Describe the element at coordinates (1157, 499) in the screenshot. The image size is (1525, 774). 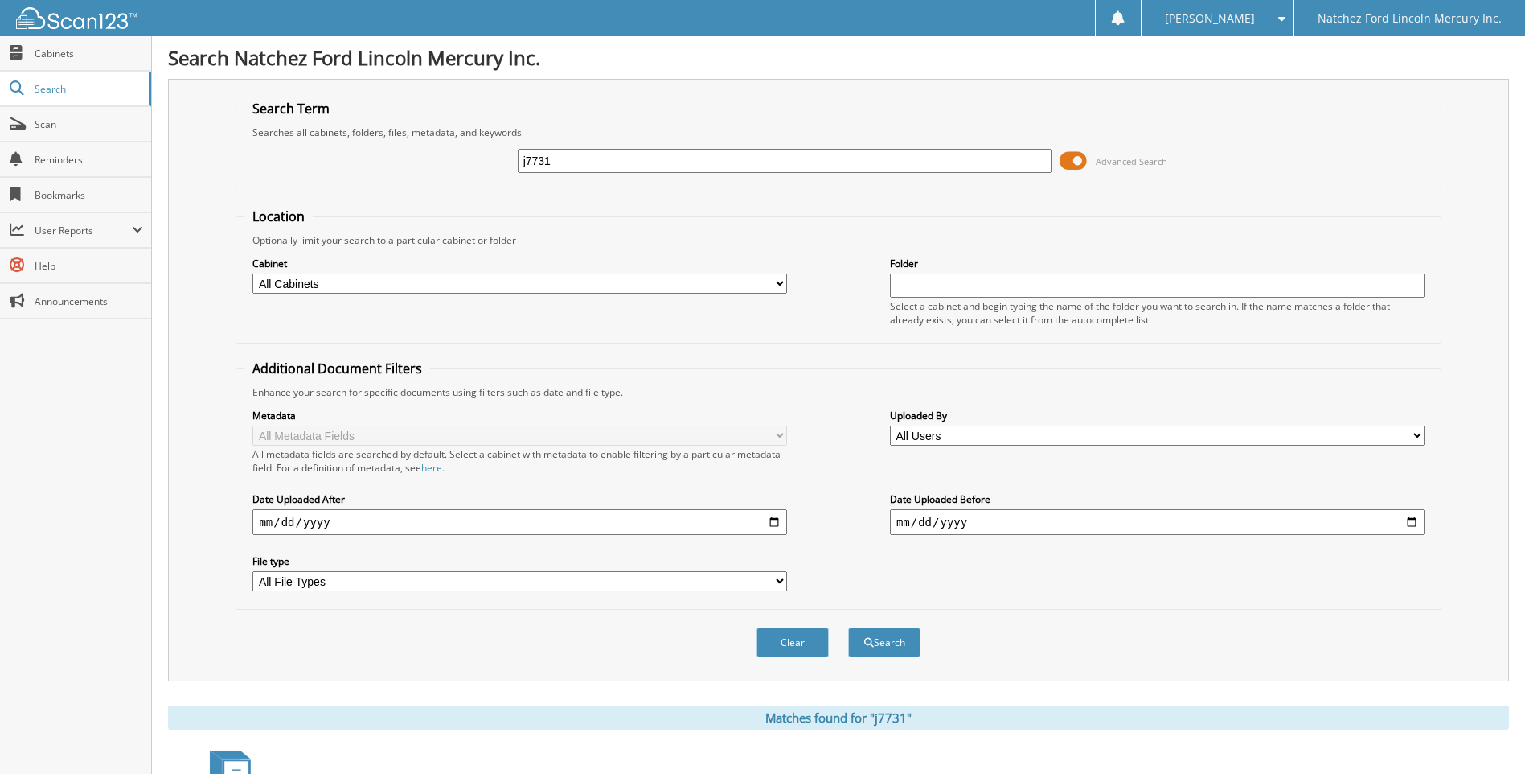
I see `label: Date Uploaded Before` at that location.